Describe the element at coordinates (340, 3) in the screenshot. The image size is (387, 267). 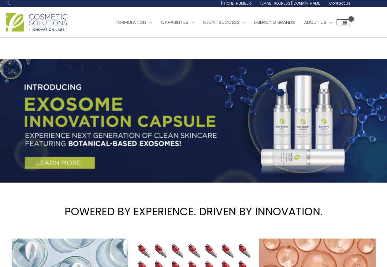
I see `span: Contact Us` at that location.